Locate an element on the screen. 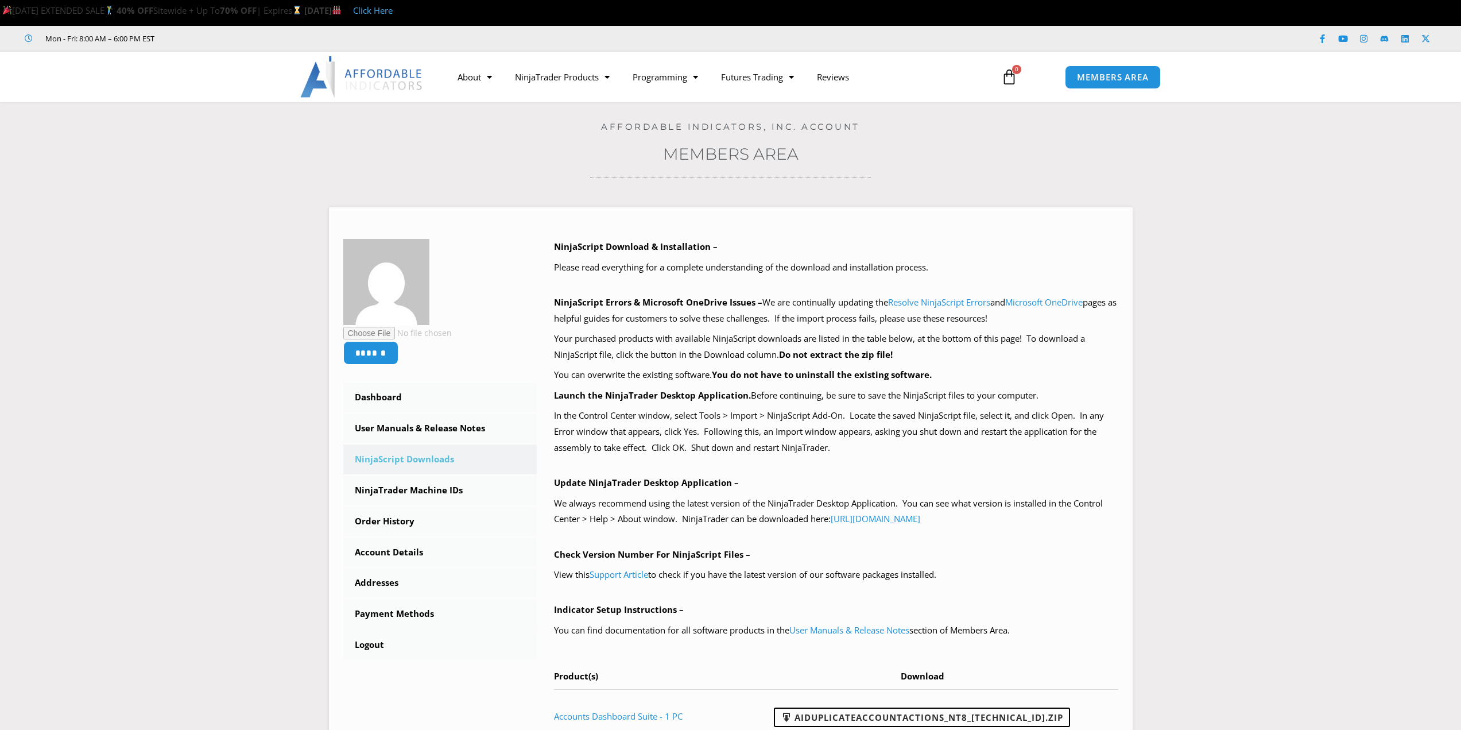 The image size is (1461, 730). a: Click Here is located at coordinates (373, 10).